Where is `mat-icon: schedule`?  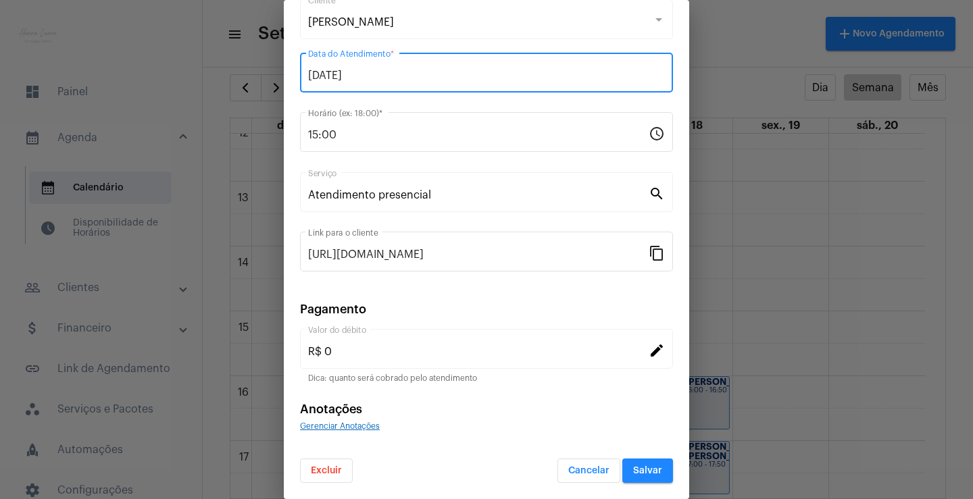
mat-icon: schedule is located at coordinates (657, 133).